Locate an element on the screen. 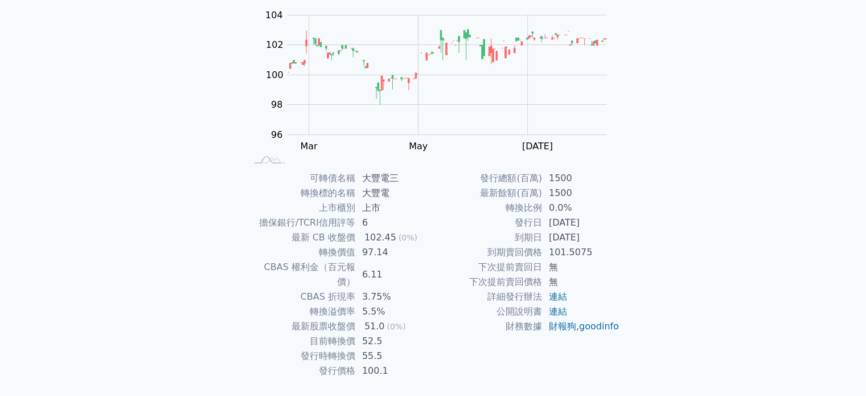 The width and height of the screenshot is (866, 396). td: 0.0% is located at coordinates (581, 208).